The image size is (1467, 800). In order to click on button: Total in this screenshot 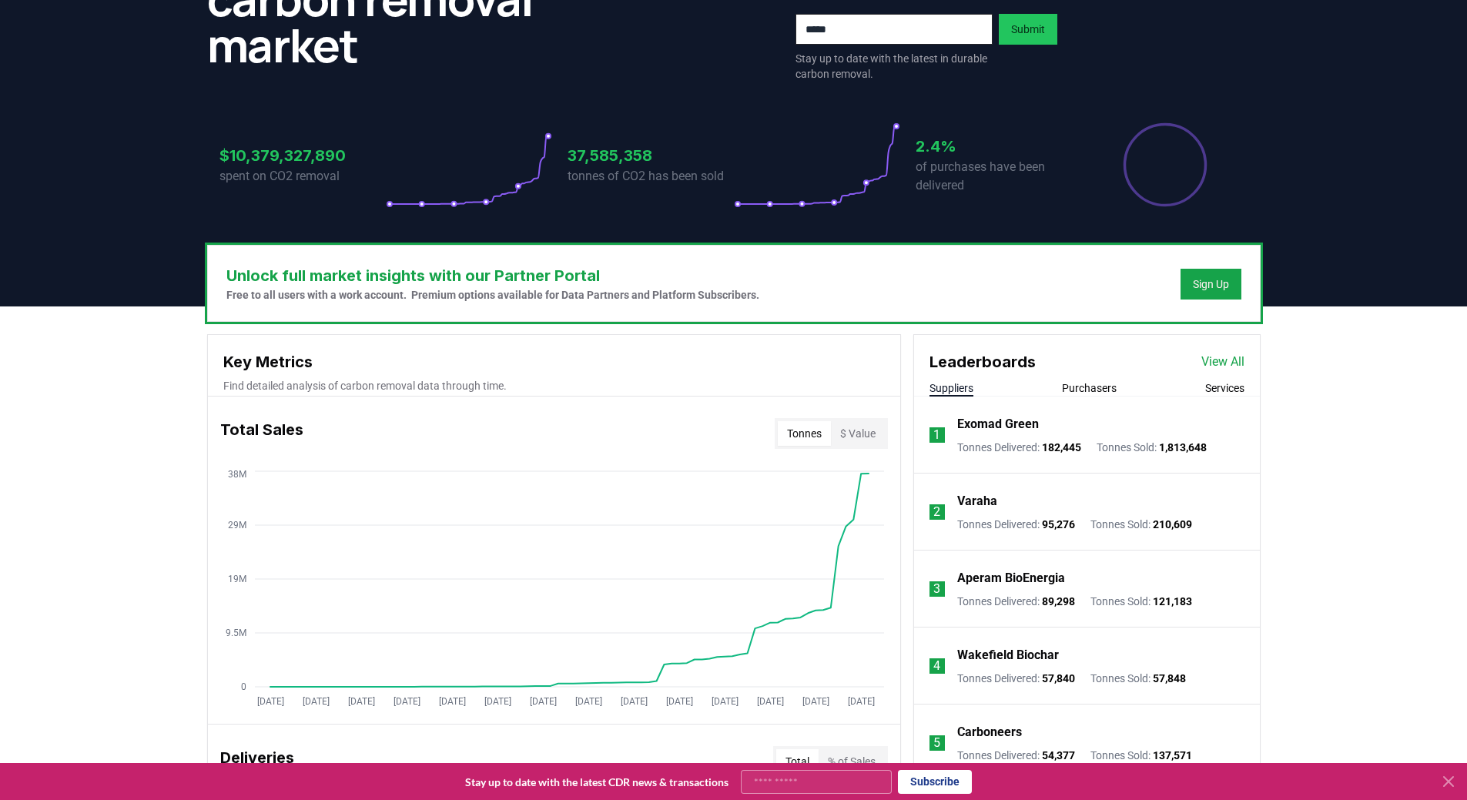, I will do `click(797, 761)`.